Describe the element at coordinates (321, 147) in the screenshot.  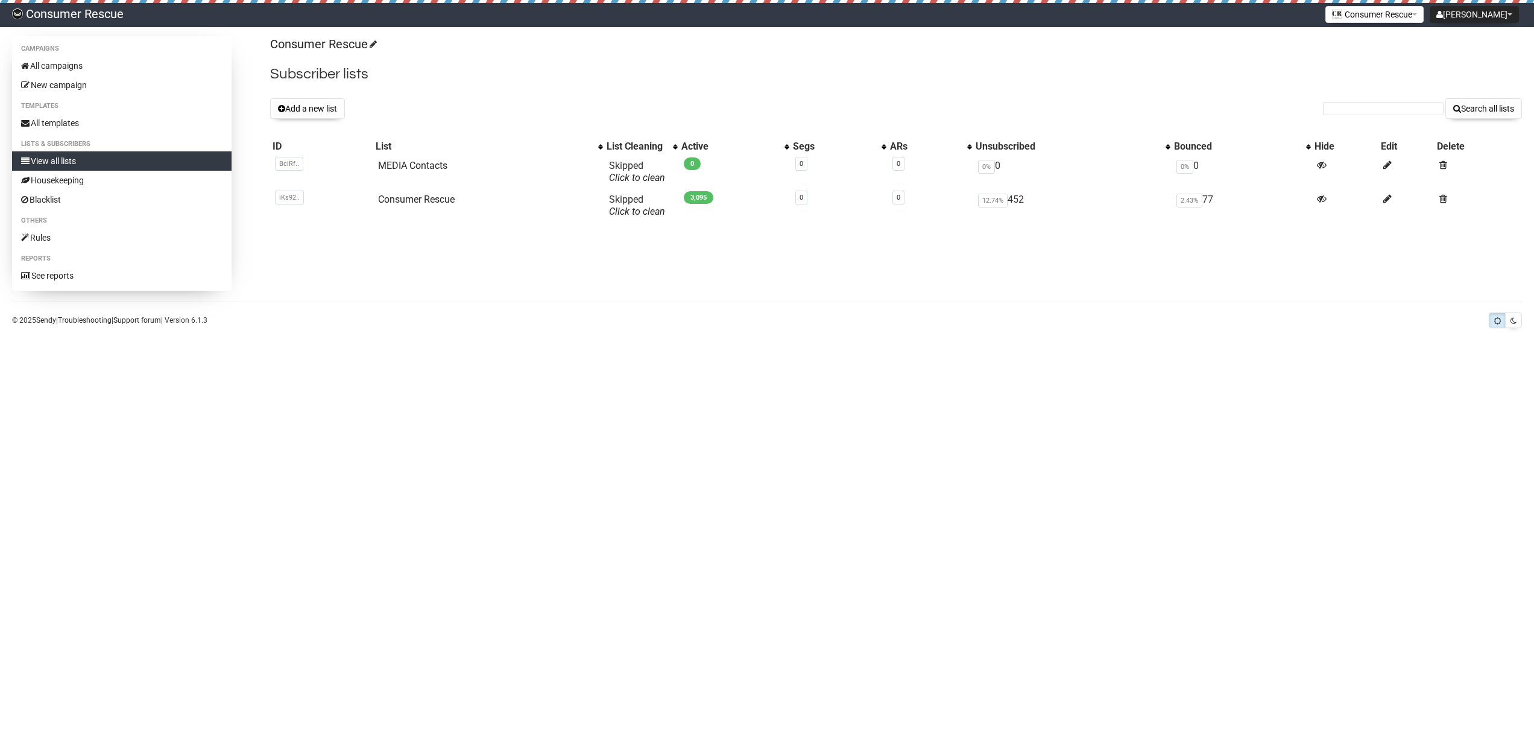
I see `div: ID` at that location.